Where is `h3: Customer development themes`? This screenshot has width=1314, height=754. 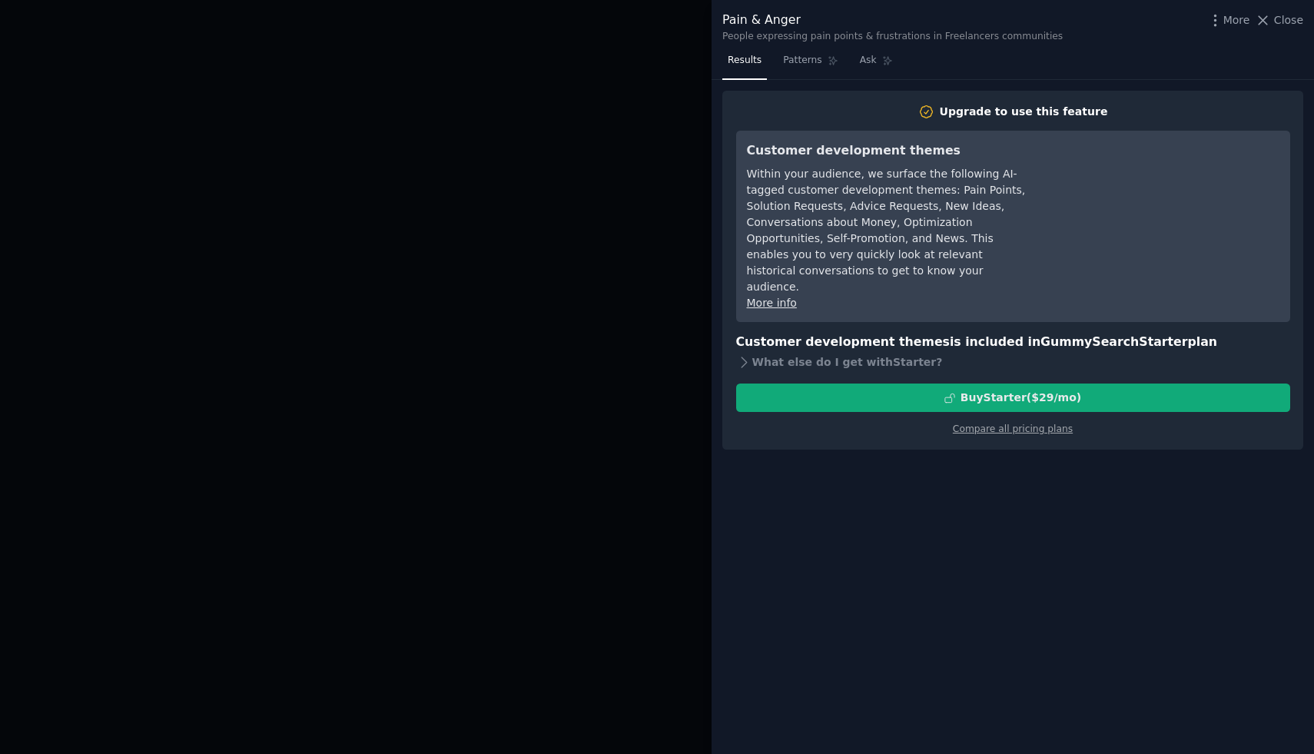
h3: Customer development themes is located at coordinates (887, 151).